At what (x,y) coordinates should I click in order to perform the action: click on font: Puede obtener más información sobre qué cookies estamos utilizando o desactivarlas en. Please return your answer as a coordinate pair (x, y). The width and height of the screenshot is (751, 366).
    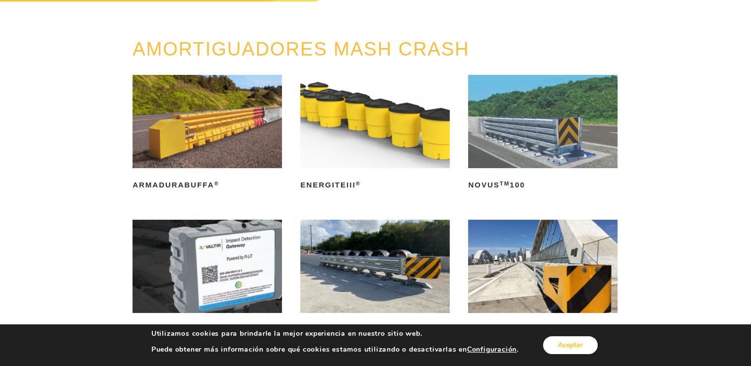
    Looking at the image, I should click on (309, 349).